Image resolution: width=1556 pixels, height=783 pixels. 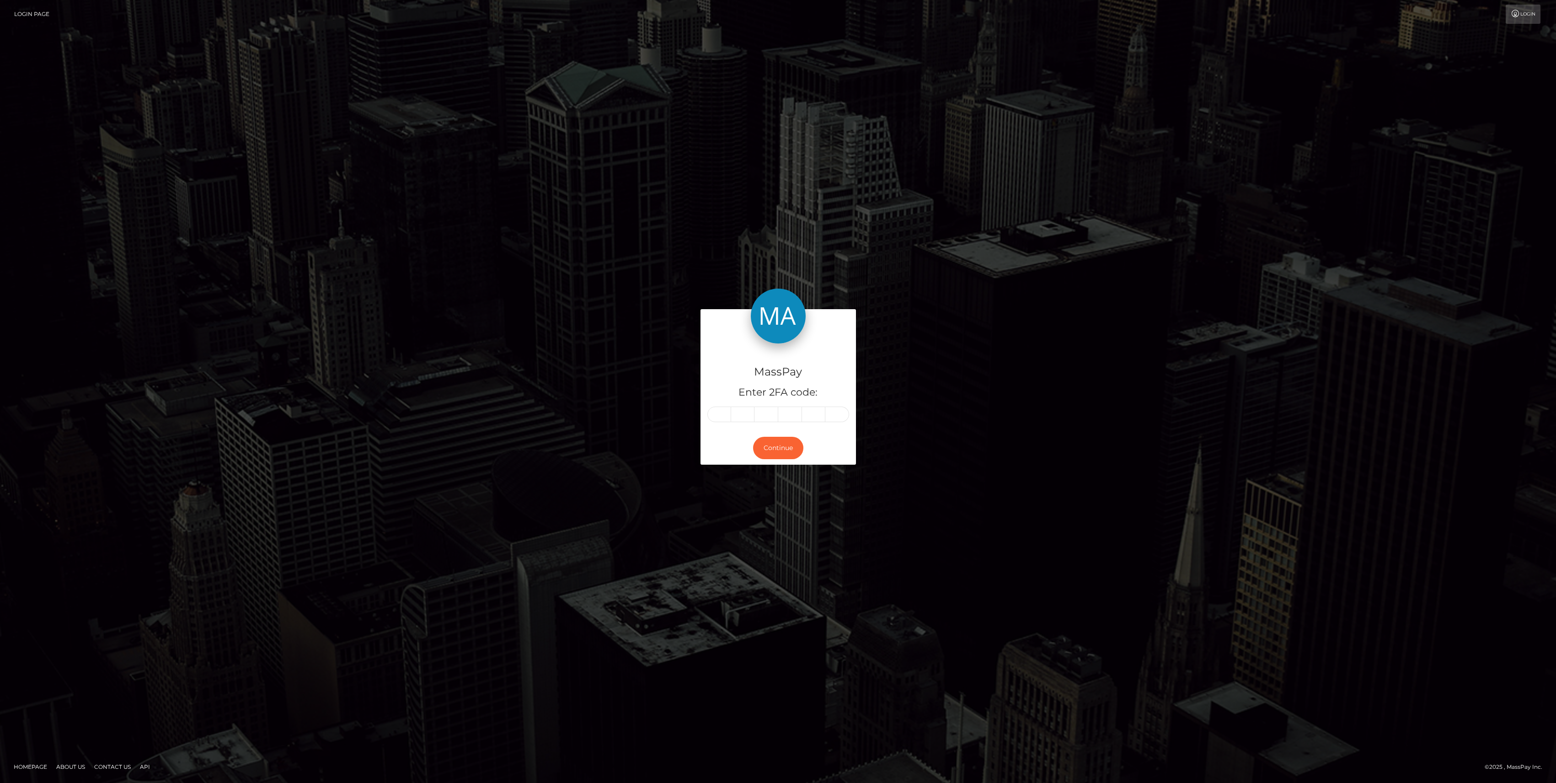 I want to click on a: Login Page, so click(x=32, y=14).